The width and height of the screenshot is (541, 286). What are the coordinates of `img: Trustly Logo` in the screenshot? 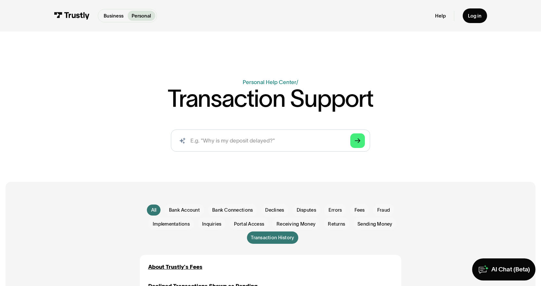 It's located at (72, 16).